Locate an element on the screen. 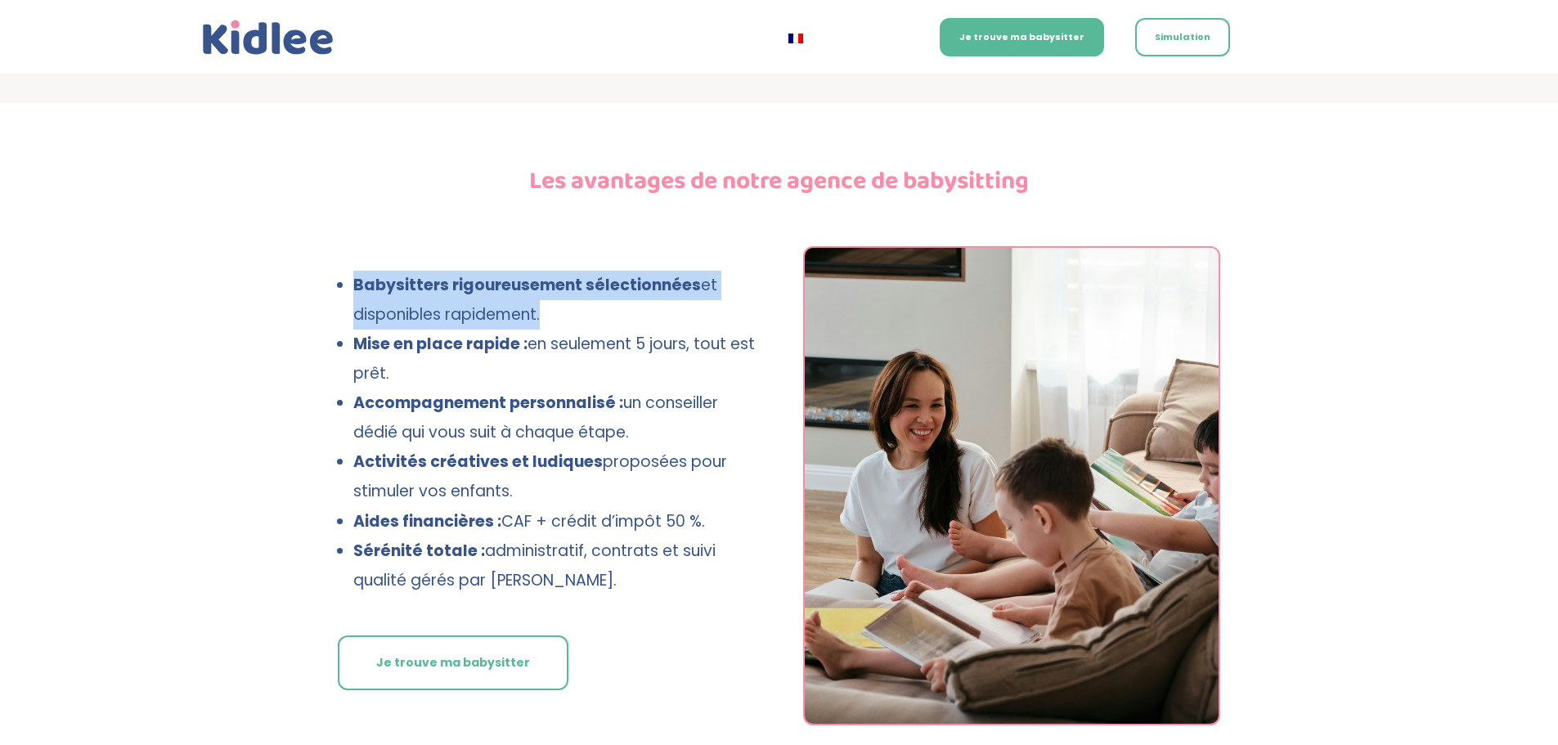  strong: Mise en place rapide : is located at coordinates (440, 344).